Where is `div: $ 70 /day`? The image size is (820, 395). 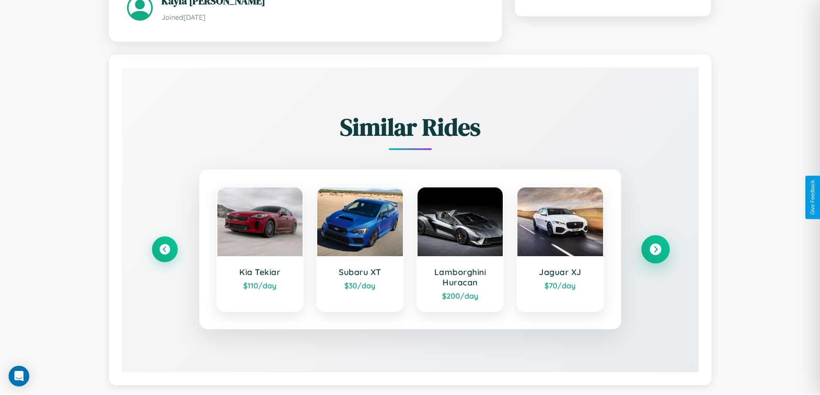 div: $ 70 /day is located at coordinates (560, 286).